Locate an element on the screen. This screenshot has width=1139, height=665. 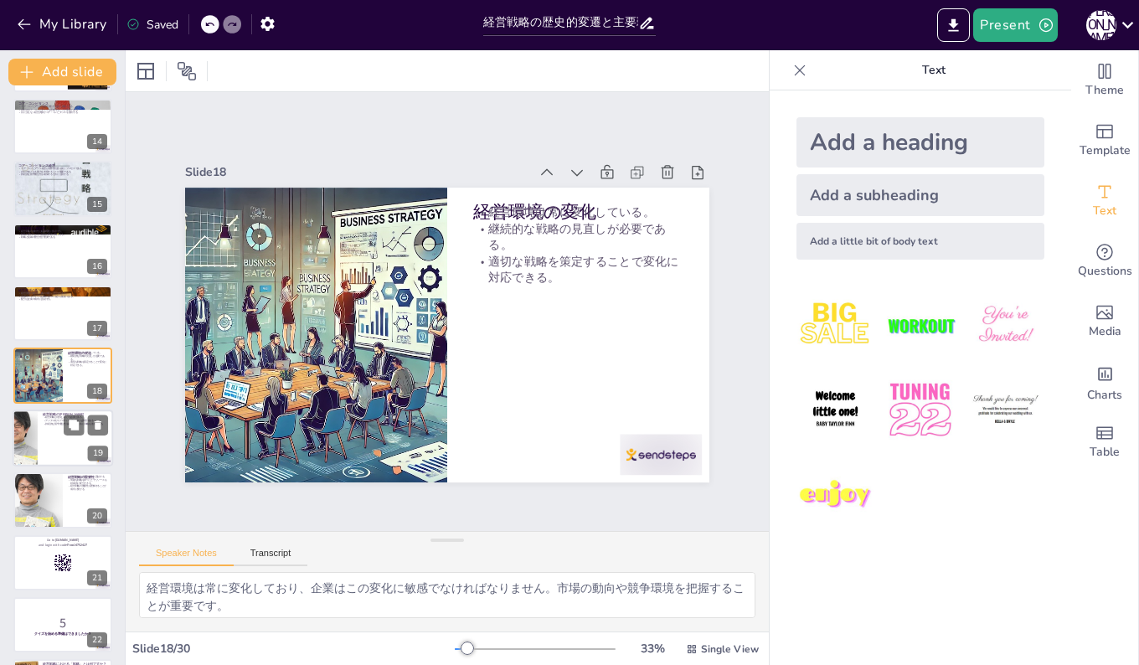
span: Template is located at coordinates (1105, 151).